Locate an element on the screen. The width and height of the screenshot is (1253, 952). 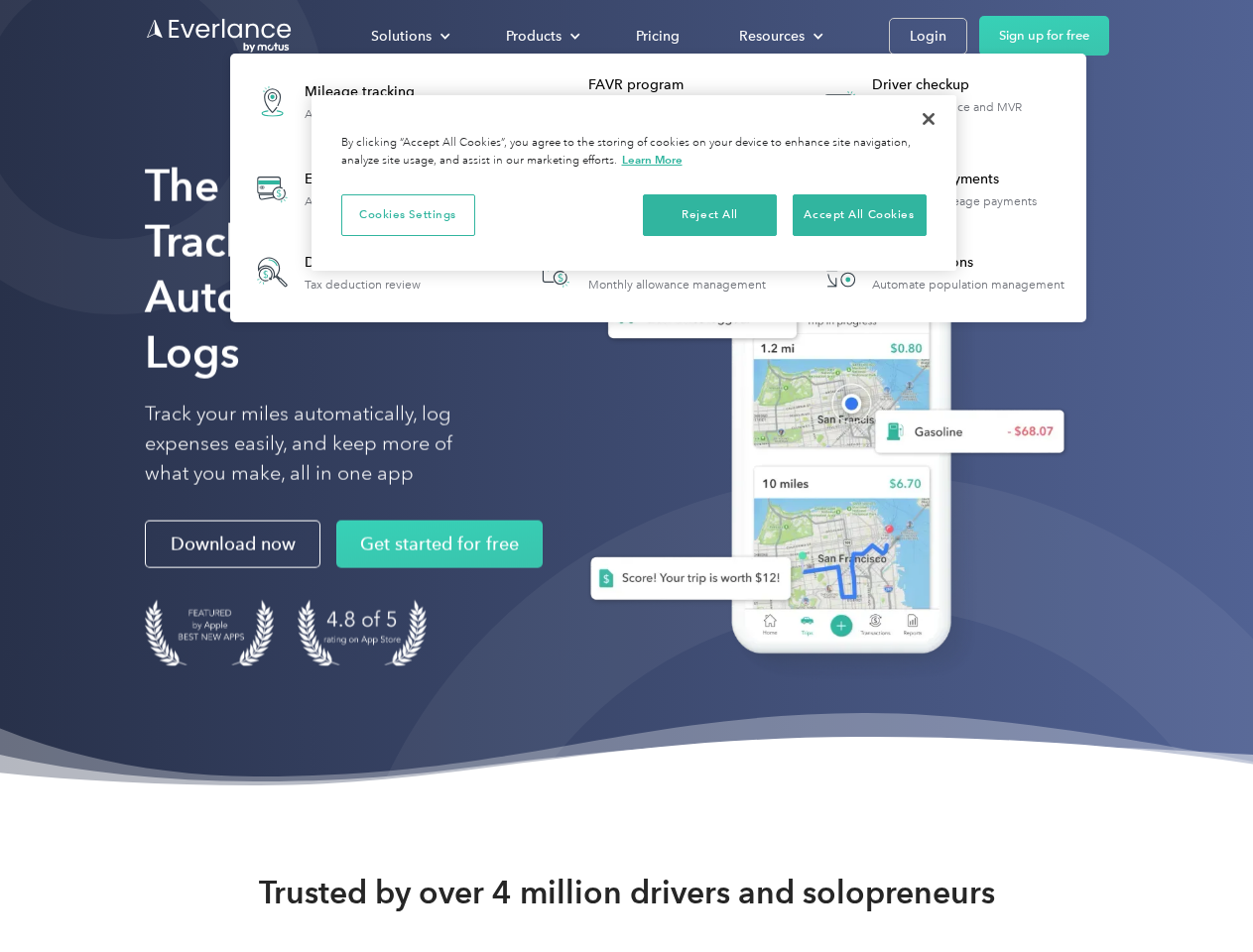
div: Login is located at coordinates (927, 36).